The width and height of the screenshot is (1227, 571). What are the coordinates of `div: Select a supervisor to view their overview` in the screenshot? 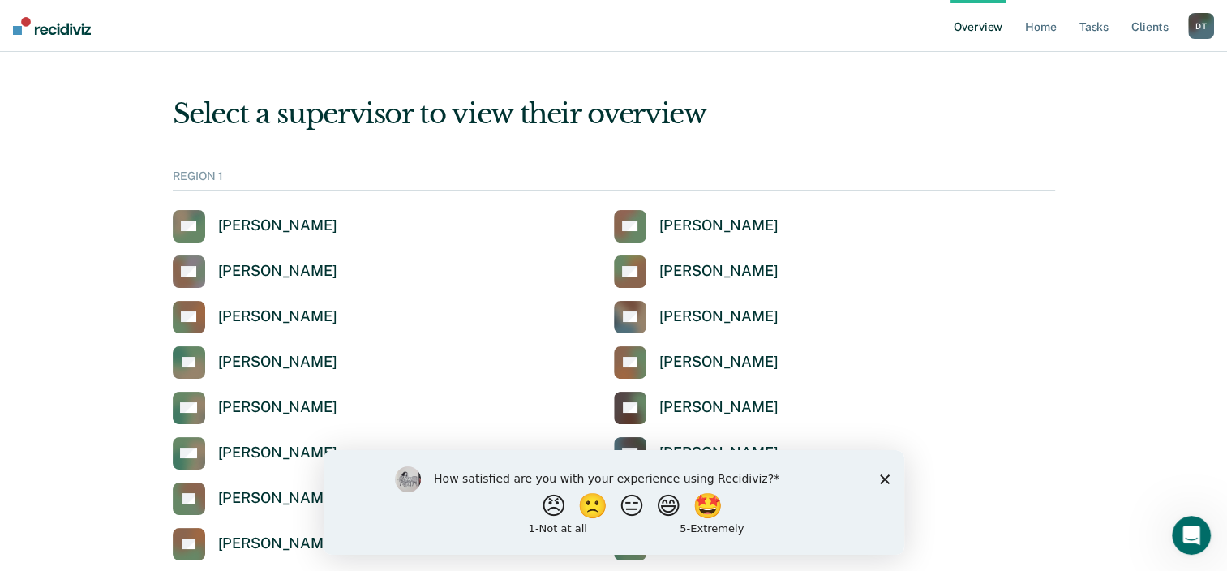 It's located at (614, 114).